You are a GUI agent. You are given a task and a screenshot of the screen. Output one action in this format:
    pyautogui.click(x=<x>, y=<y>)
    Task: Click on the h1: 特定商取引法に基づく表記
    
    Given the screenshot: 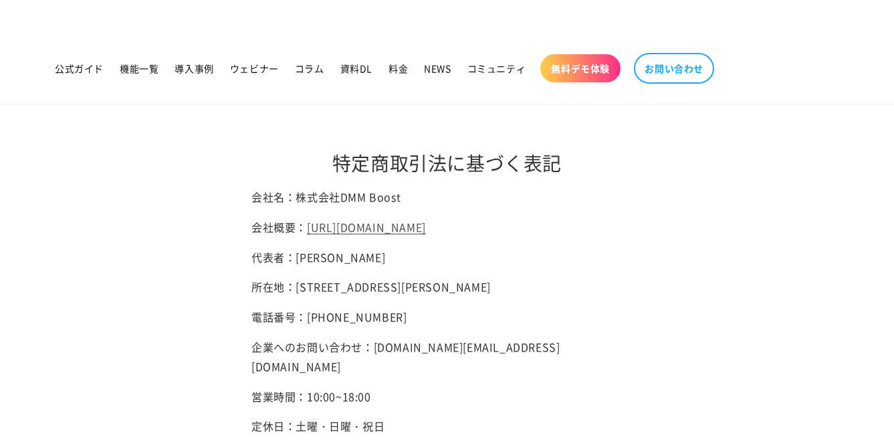 What is the action you would take?
    pyautogui.click(x=447, y=163)
    